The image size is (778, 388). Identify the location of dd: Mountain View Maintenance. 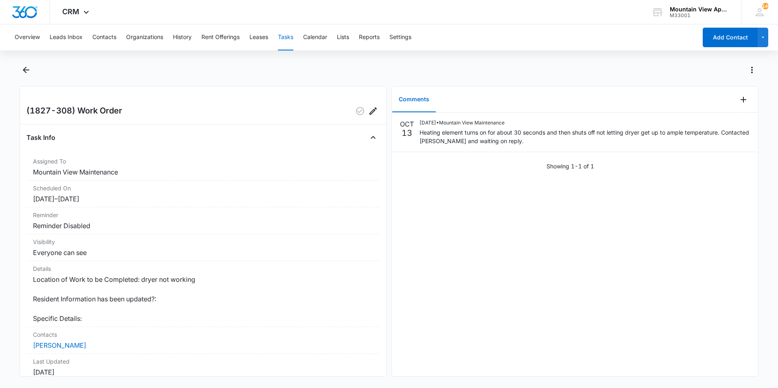
(203, 172).